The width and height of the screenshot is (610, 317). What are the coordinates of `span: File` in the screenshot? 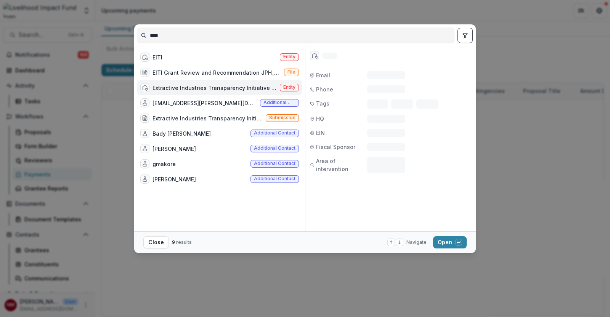 It's located at (291, 72).